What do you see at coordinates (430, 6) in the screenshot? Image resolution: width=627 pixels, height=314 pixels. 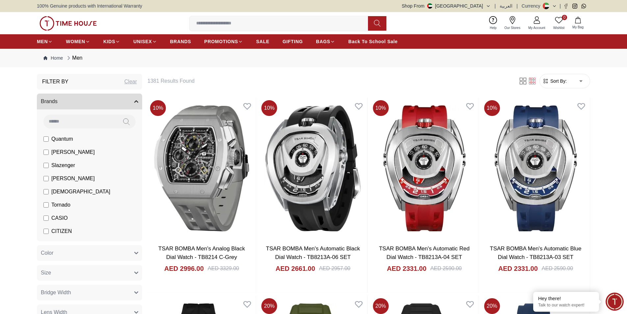 I see `img: United Arab Emirates` at bounding box center [430, 6].